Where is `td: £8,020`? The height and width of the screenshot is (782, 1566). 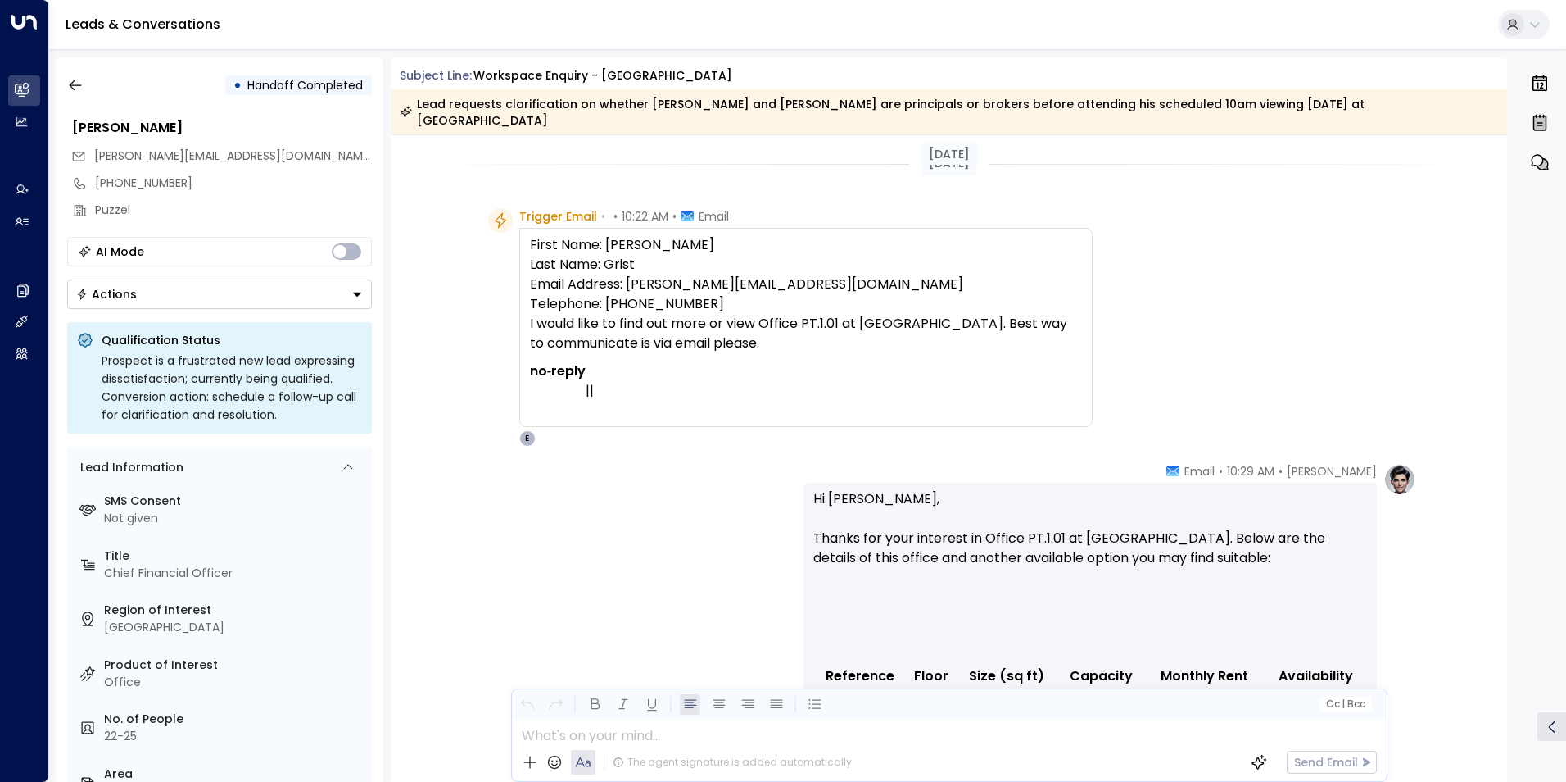
td: £8,020 is located at coordinates (1204, 696).